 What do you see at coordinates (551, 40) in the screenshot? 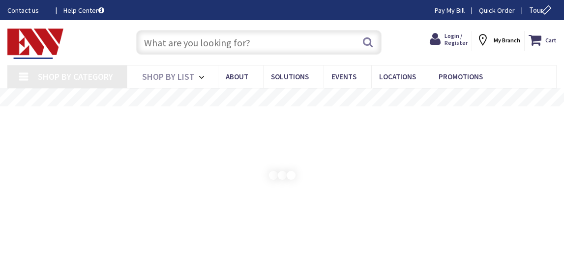
I see `strong: Cart` at bounding box center [551, 40].